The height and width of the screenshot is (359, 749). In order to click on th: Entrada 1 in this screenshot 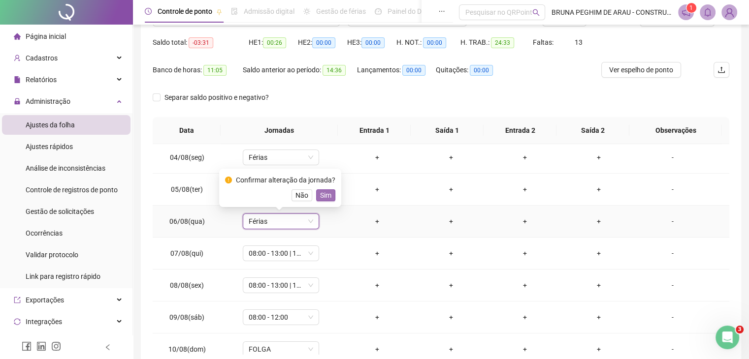, I will do `click(374, 130)`.